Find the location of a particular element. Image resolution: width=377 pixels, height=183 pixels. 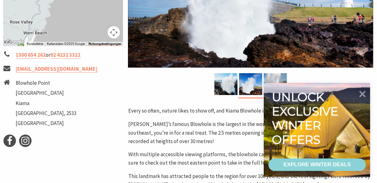

li: Kiama is located at coordinates (46, 103).